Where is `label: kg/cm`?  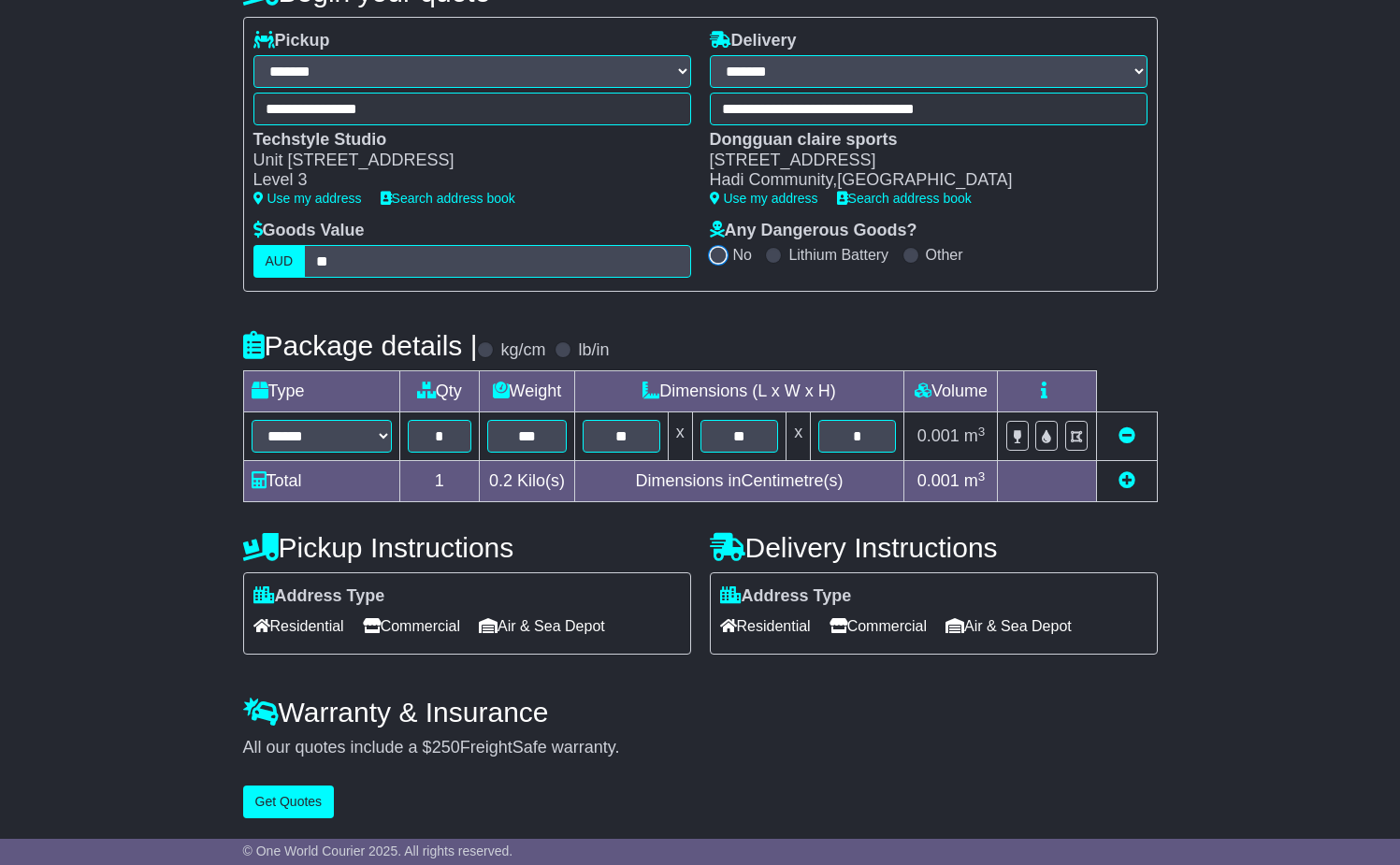
label: kg/cm is located at coordinates (523, 351).